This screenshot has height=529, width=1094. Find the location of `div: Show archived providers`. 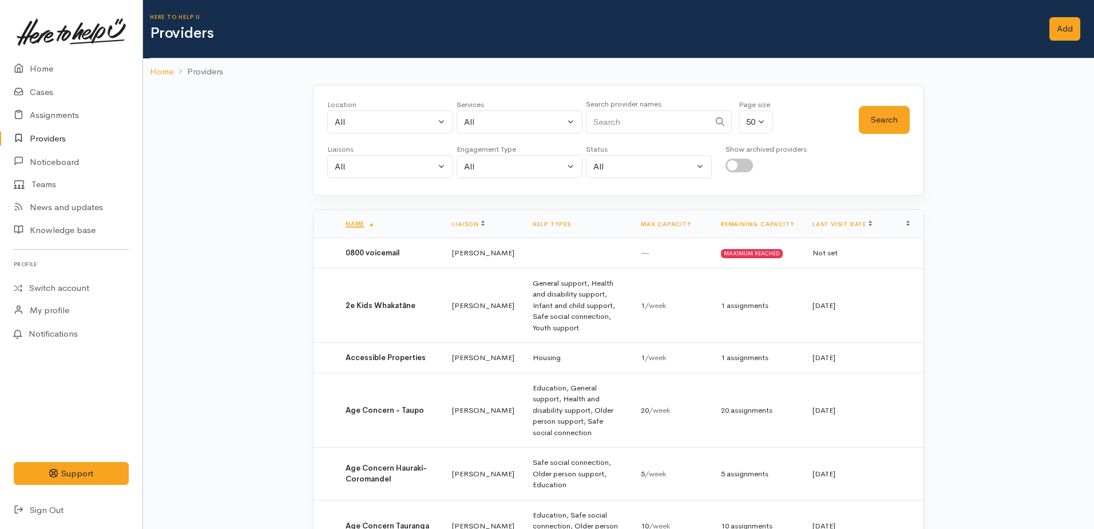

div: Show archived providers is located at coordinates (766, 149).